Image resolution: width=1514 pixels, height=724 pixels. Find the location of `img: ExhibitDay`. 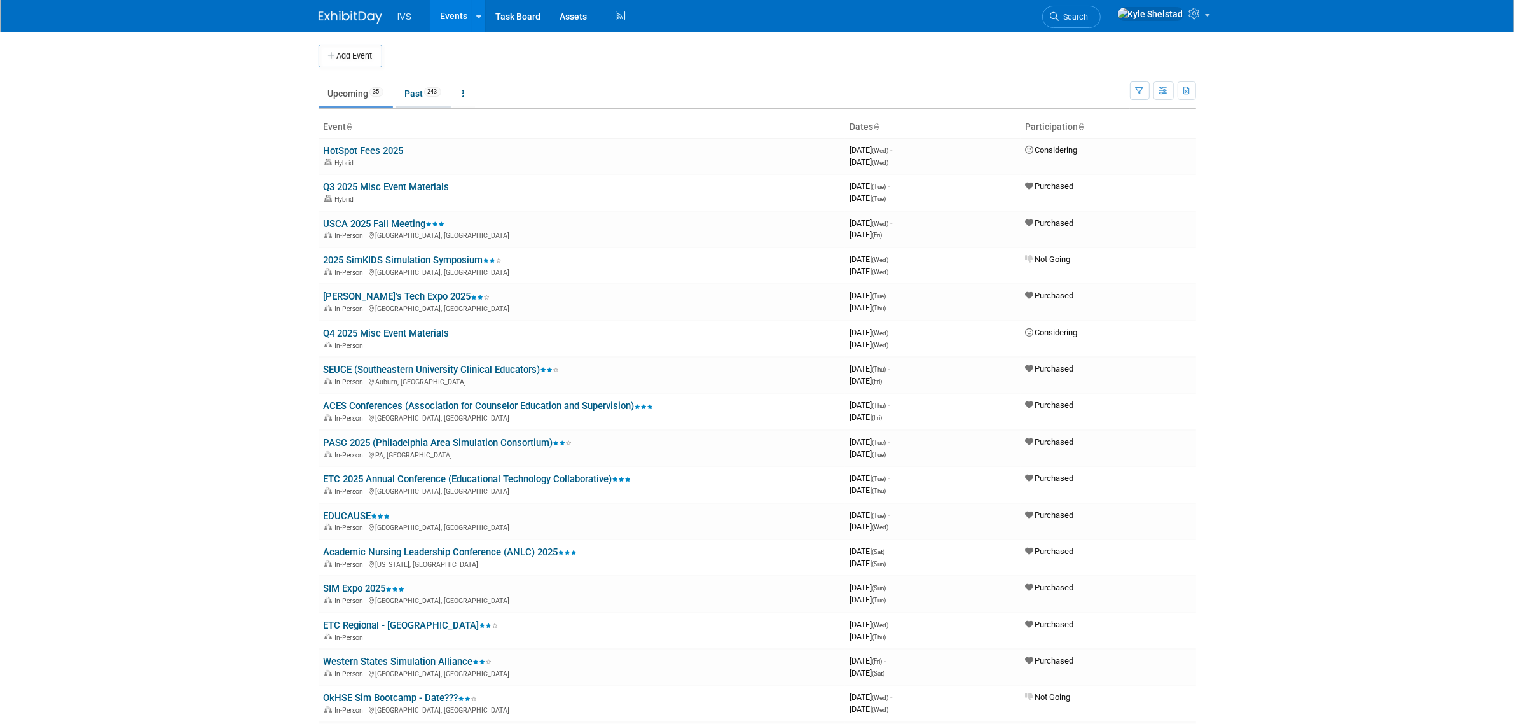

img: ExhibitDay is located at coordinates (350, 17).